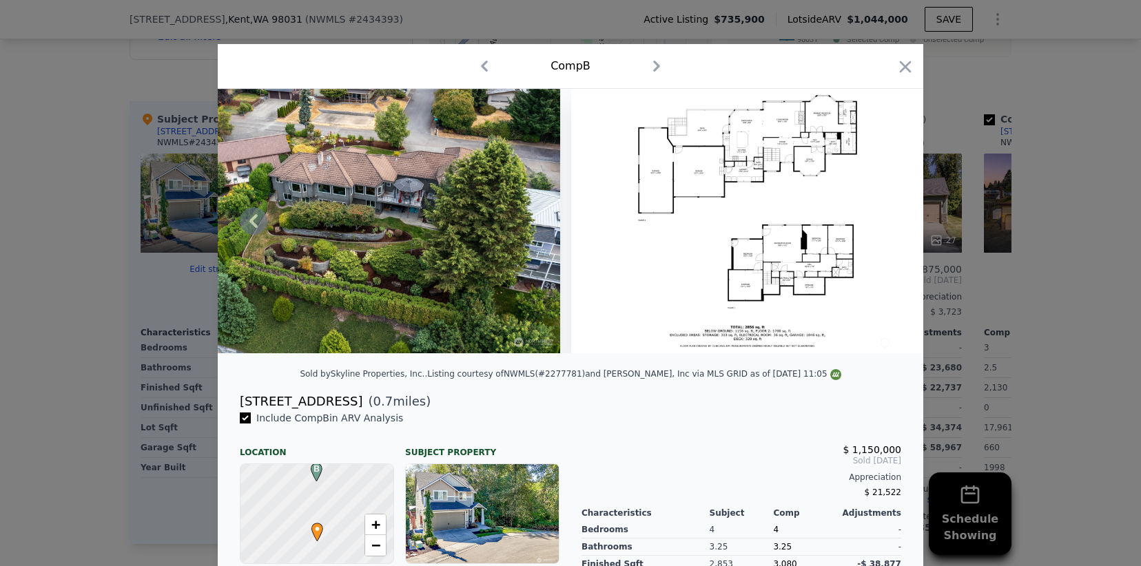 The height and width of the screenshot is (566, 1141). I want to click on div: Adjustments, so click(869, 513).